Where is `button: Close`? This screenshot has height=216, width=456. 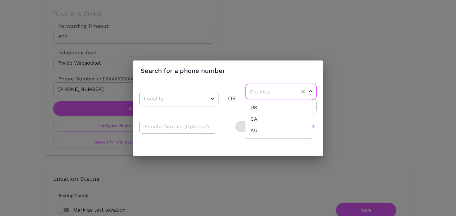
button: Close is located at coordinates (311, 92).